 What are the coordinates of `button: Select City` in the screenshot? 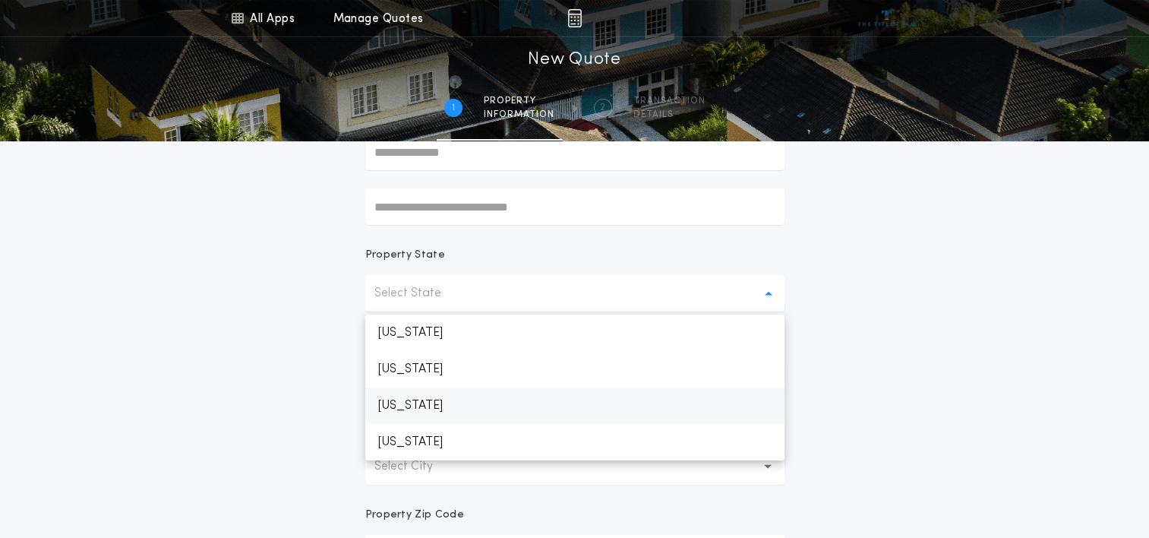 It's located at (575, 466).